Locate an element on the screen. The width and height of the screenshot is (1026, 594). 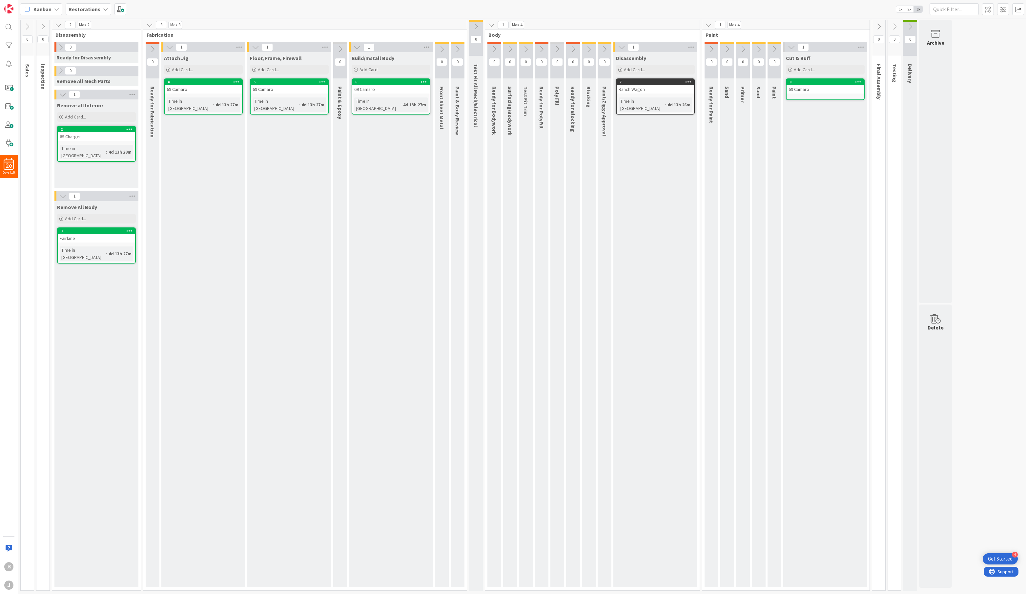
div: Get Started is located at coordinates (1000, 559).